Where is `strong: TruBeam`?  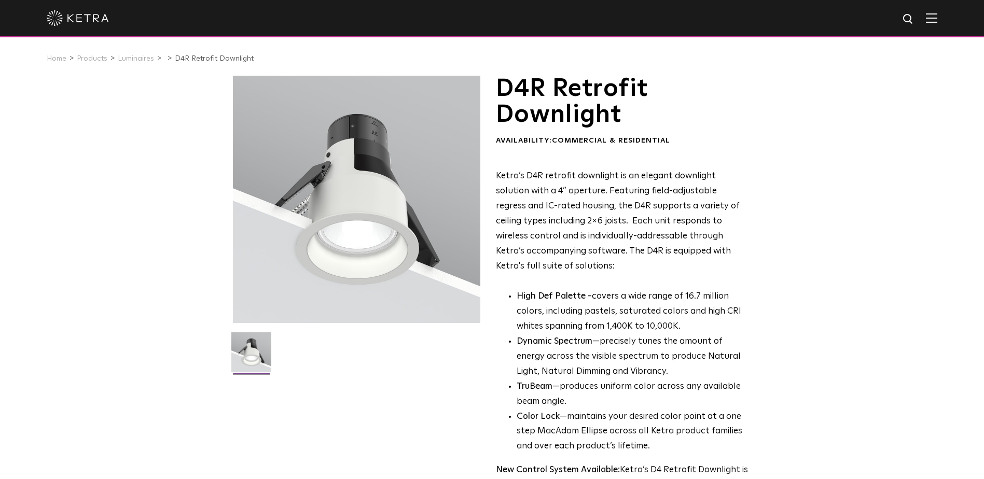 strong: TruBeam is located at coordinates (534, 387).